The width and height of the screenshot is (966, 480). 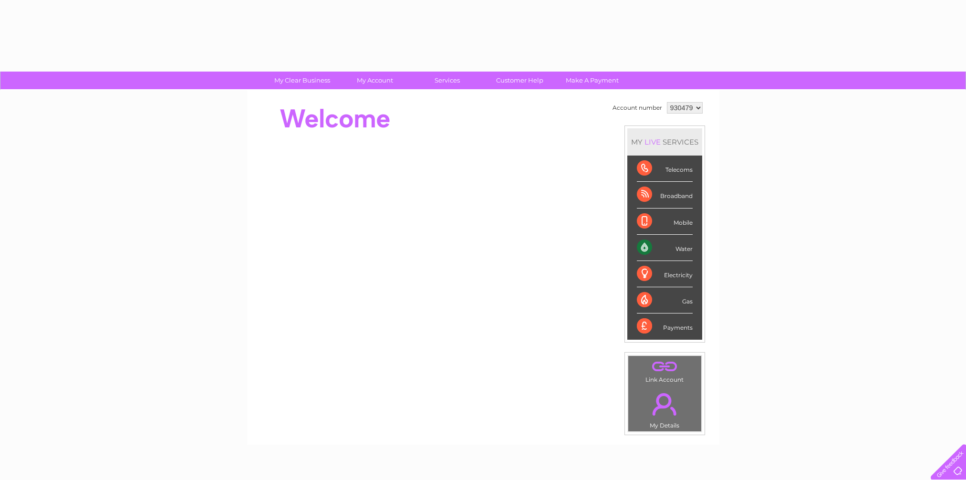 What do you see at coordinates (665, 370) in the screenshot?
I see `td: Link Account` at bounding box center [665, 370].